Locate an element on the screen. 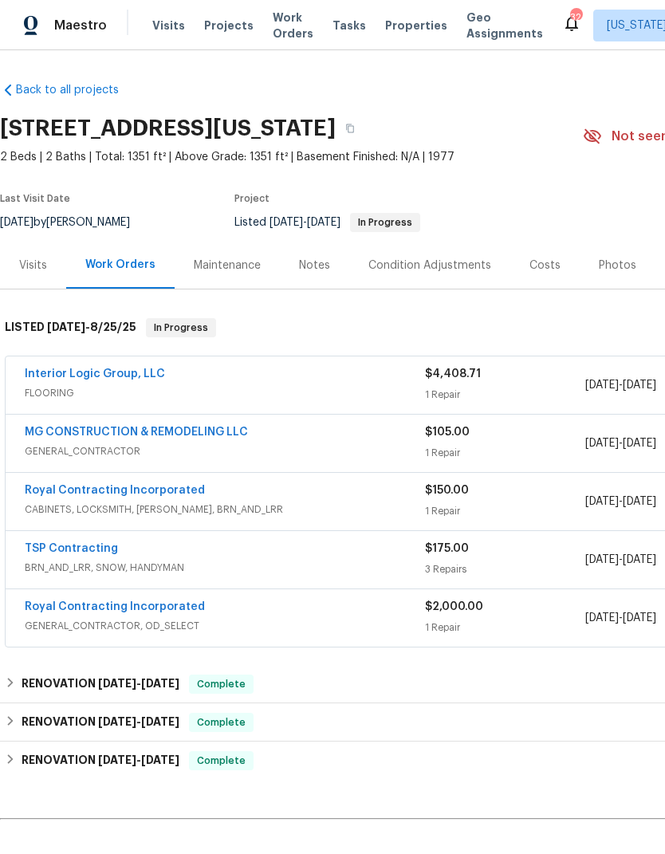 The image size is (665, 854). span: Maestro is located at coordinates (81, 26).